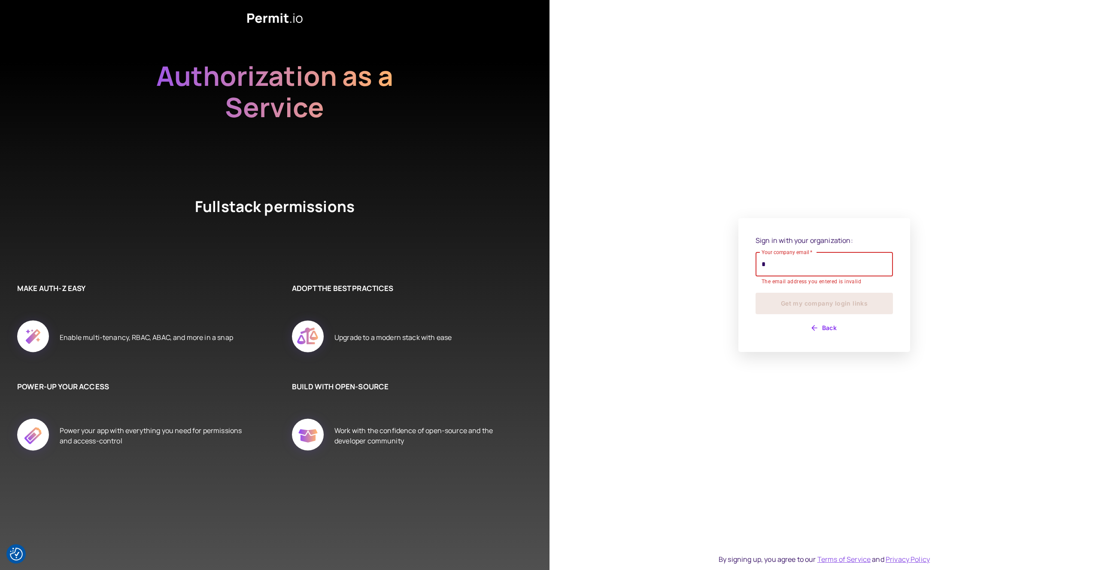 This screenshot has height=570, width=1099. What do you see at coordinates (824, 304) in the screenshot?
I see `button: Get my company login links` at bounding box center [824, 304].